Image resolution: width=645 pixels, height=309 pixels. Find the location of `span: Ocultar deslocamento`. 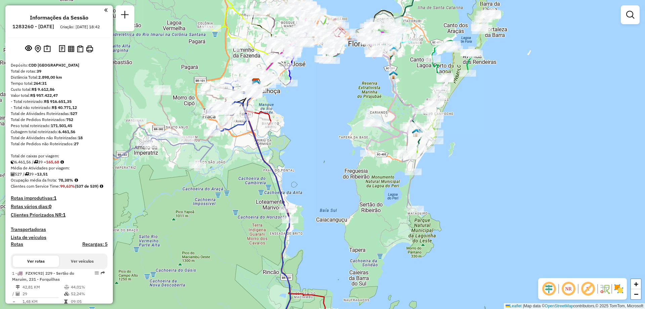

span: Ocultar deslocamento is located at coordinates (549, 289).